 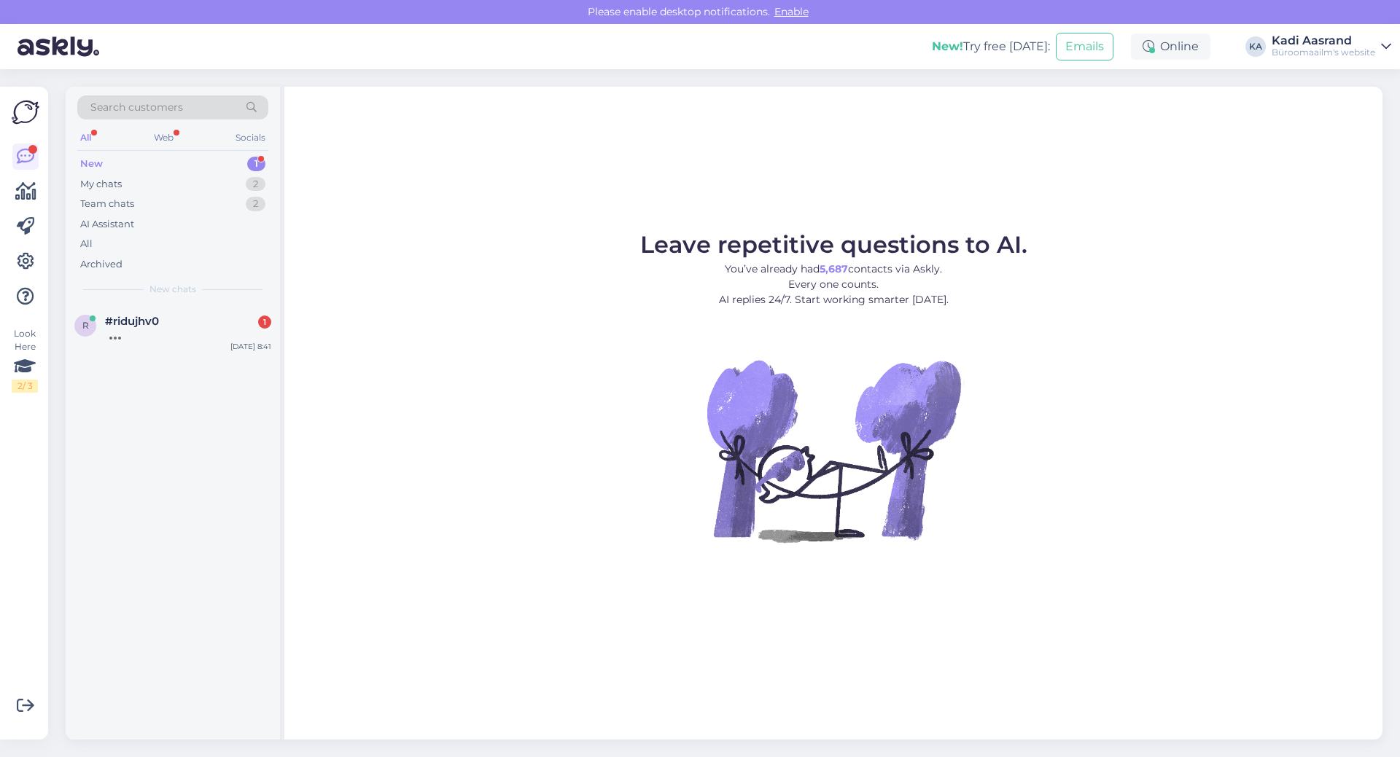 I want to click on img: Askly Logo, so click(x=26, y=112).